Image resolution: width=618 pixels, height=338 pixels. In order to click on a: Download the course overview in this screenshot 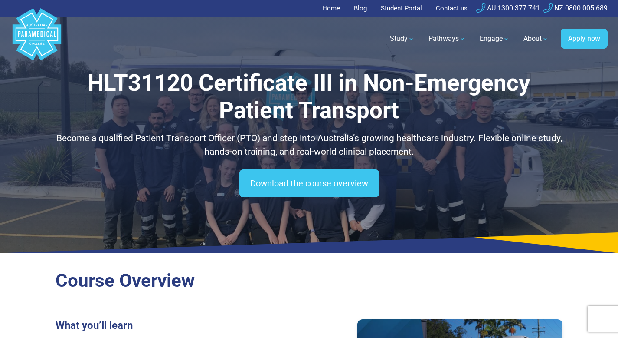, I will do `click(309, 183)`.